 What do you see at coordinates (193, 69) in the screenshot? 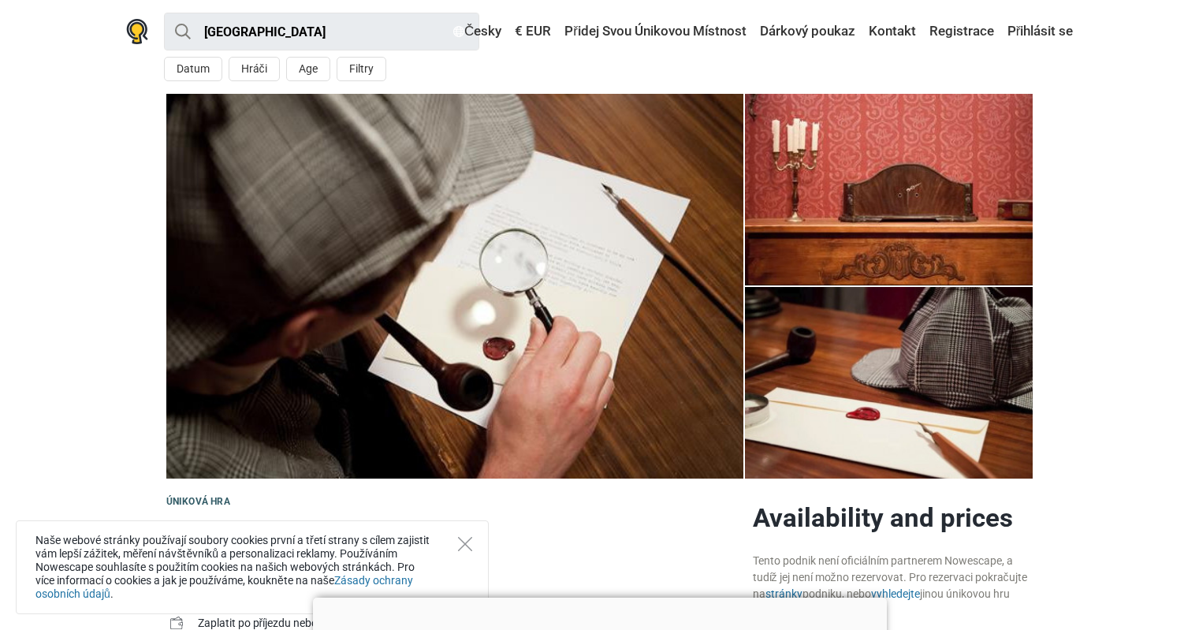
I see `button: Datum` at bounding box center [193, 69].